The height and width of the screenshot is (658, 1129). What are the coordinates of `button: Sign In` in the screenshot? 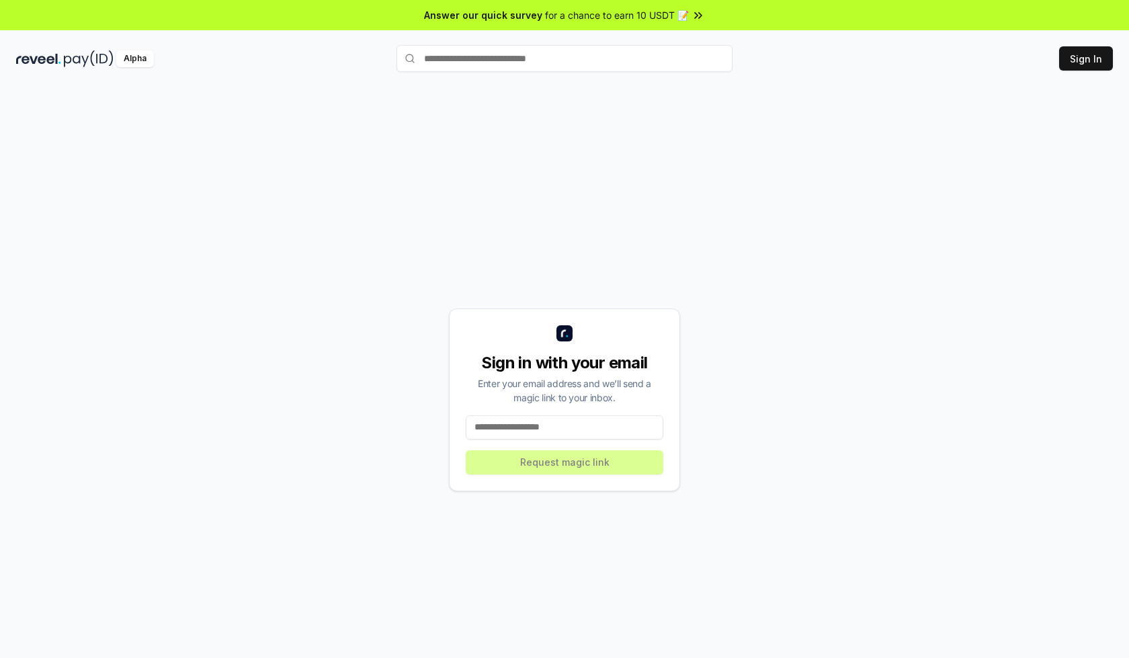 It's located at (1086, 58).